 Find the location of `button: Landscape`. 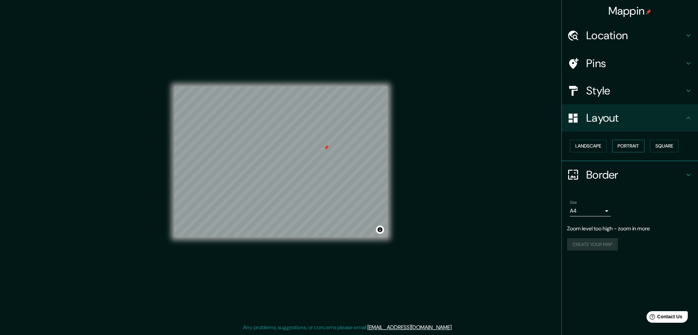

button: Landscape is located at coordinates (588, 146).